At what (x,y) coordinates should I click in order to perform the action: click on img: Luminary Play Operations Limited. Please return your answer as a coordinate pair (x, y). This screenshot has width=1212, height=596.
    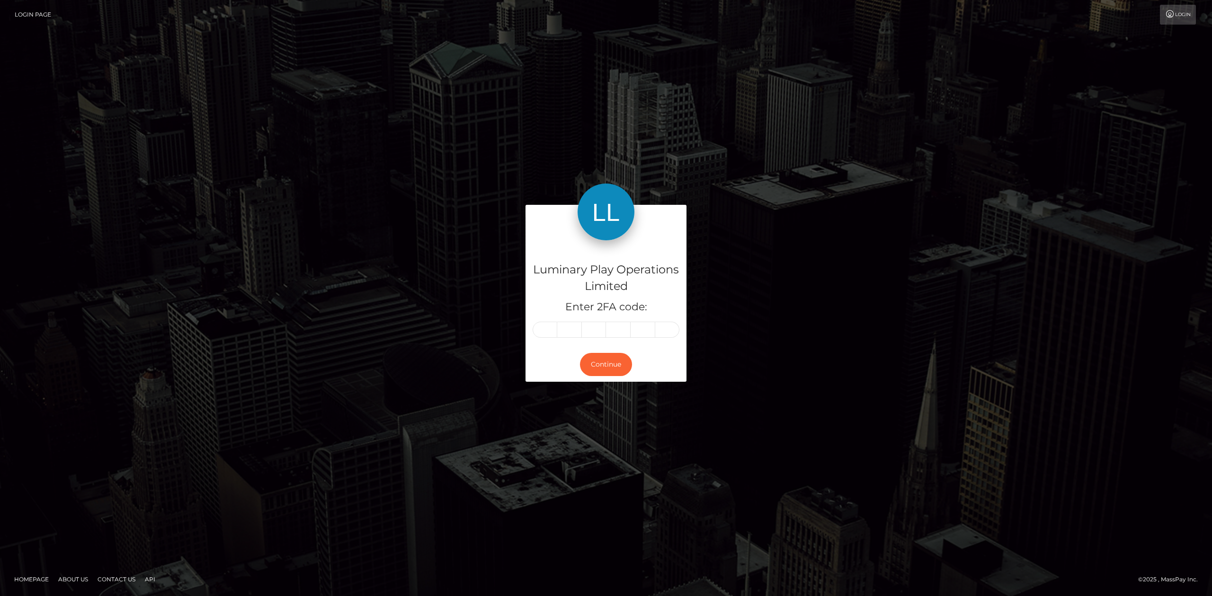
    Looking at the image, I should click on (606, 212).